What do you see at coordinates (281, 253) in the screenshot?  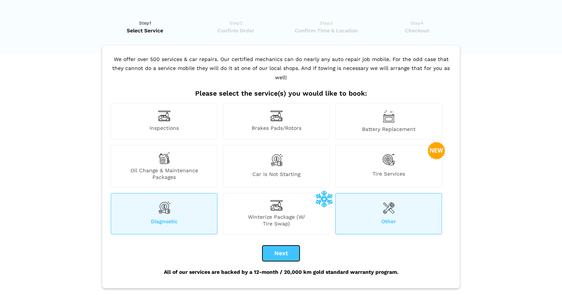 I see `button: Next` at bounding box center [281, 253].